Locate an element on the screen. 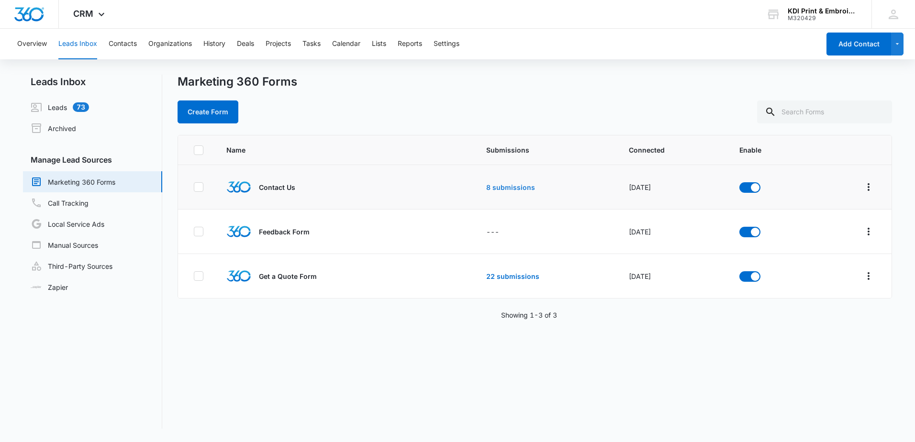  div: account id is located at coordinates (823, 18).